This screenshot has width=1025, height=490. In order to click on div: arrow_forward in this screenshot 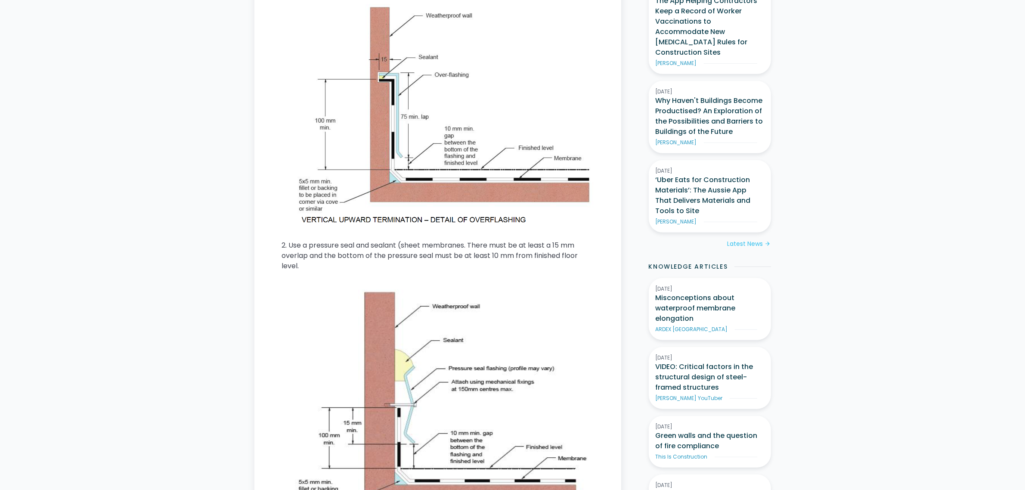, I will do `click(768, 244)`.